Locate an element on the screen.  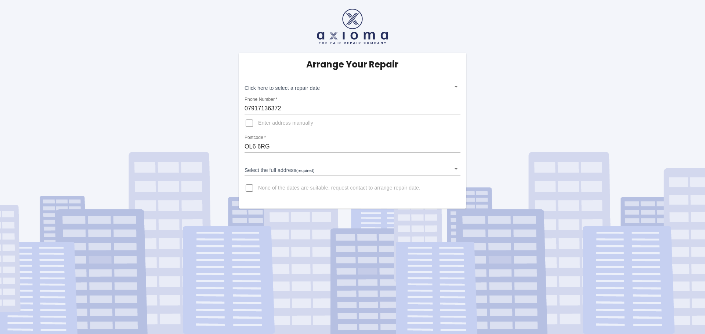
span: None of the dates are suitable, request contact to arrange repair date. is located at coordinates (339, 188).